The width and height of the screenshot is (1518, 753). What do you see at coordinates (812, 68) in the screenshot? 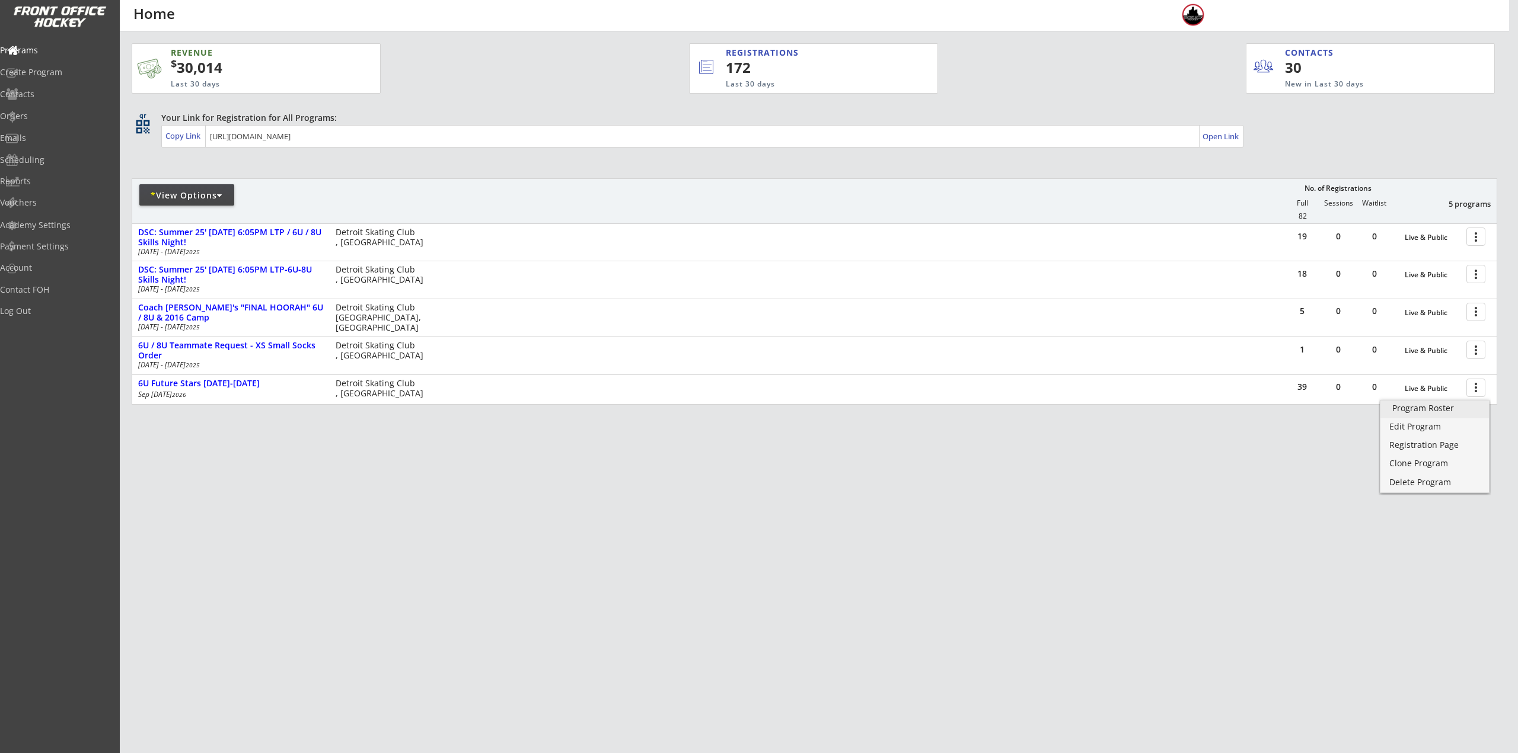
I see `div: 172` at bounding box center [812, 68].